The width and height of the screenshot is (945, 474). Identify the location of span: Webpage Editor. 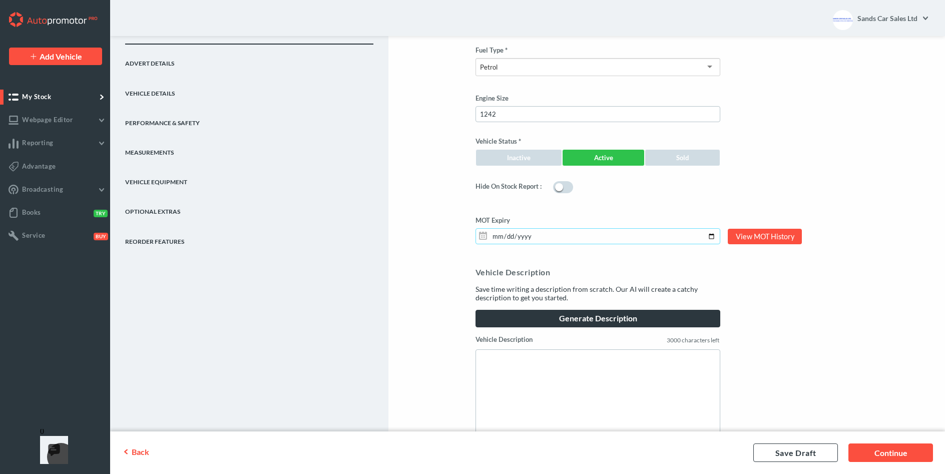
(47, 120).